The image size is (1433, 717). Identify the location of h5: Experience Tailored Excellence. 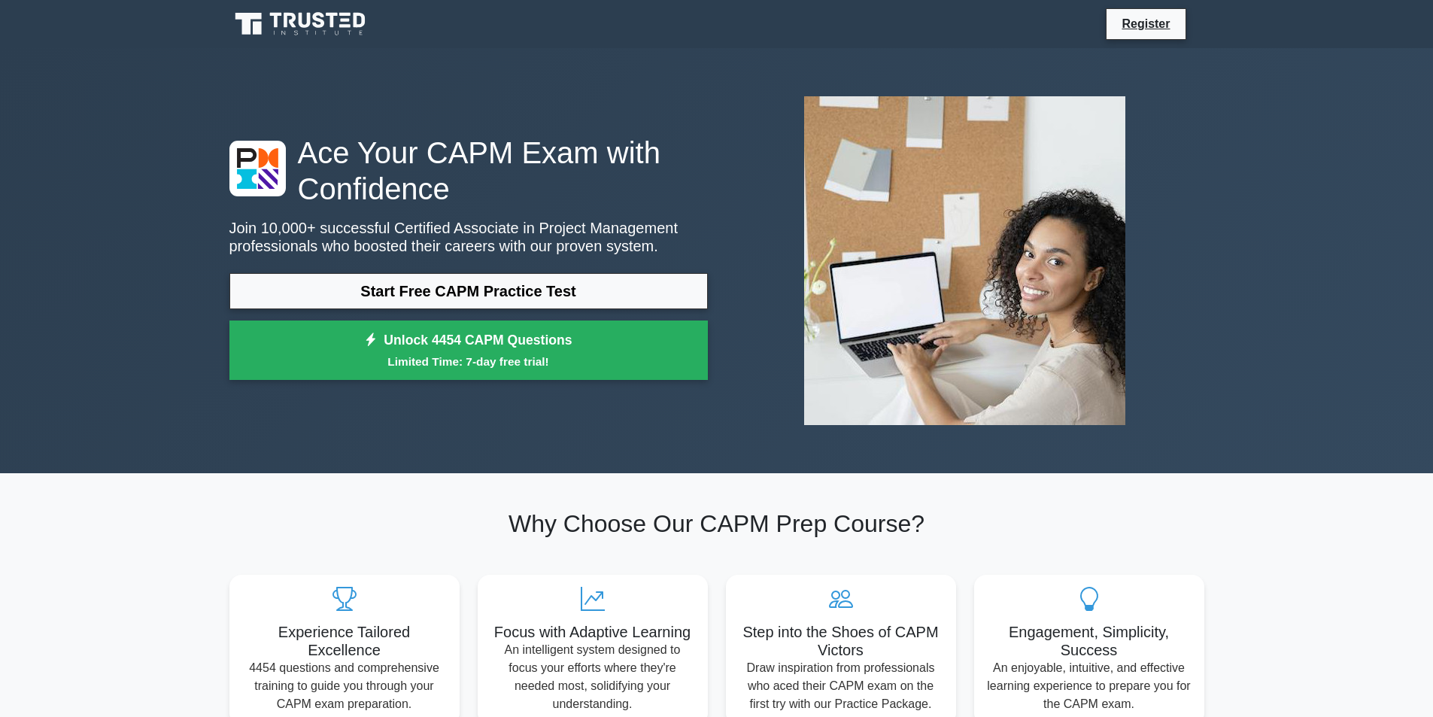
(345, 641).